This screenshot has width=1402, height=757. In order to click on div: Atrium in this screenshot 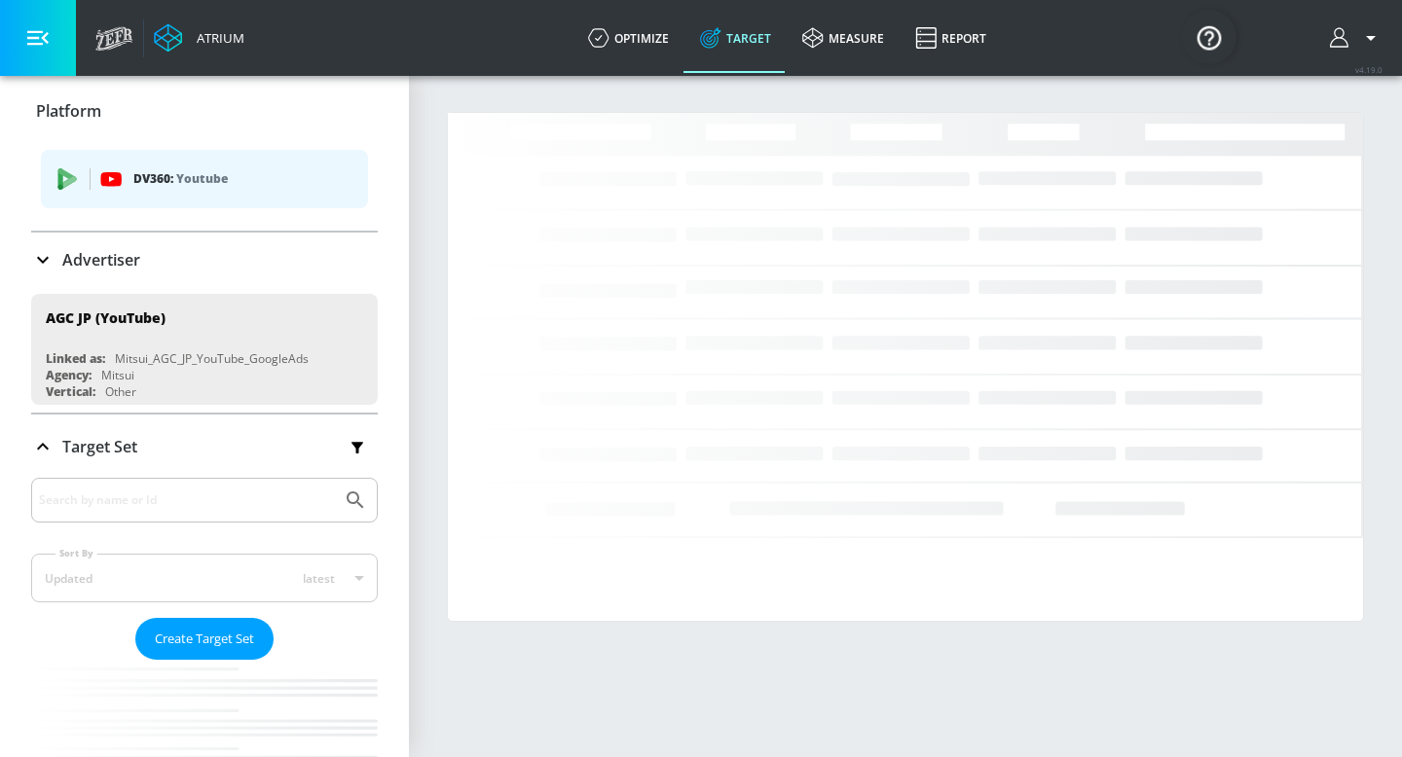, I will do `click(216, 38)`.